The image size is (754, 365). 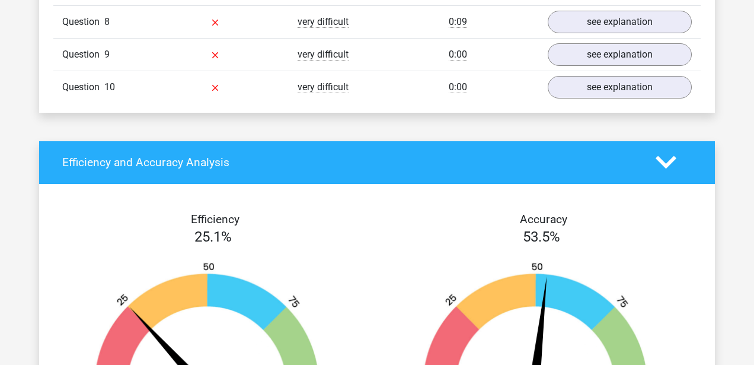 What do you see at coordinates (458, 22) in the screenshot?
I see `span: 0:09` at bounding box center [458, 22].